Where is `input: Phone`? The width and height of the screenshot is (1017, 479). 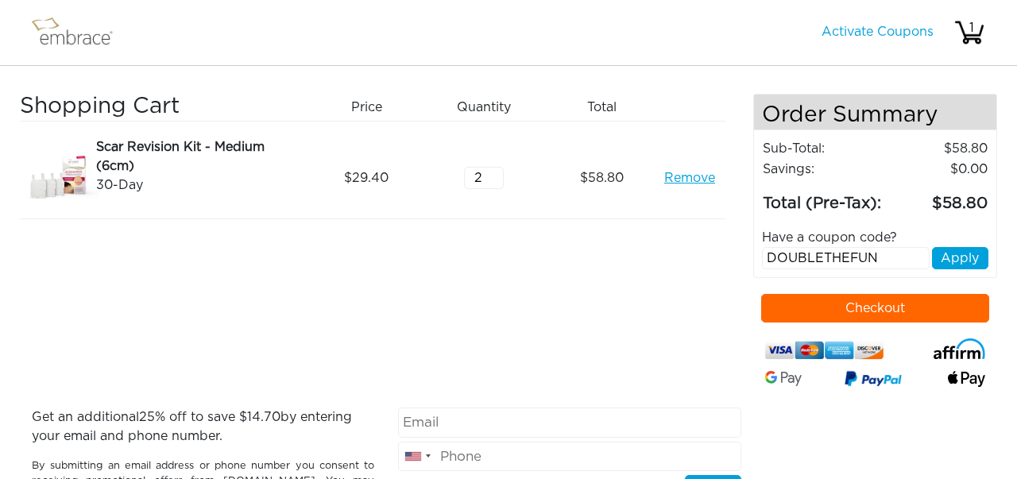
input: Phone is located at coordinates (569, 457).